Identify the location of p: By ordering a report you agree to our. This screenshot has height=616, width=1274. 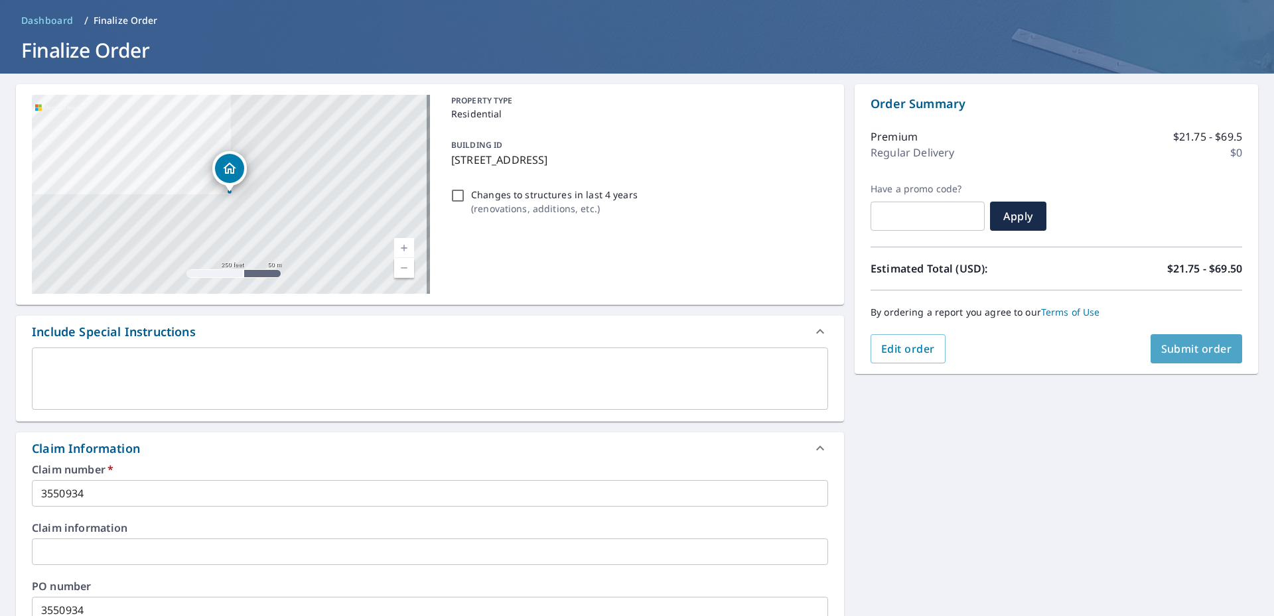
(1056, 312).